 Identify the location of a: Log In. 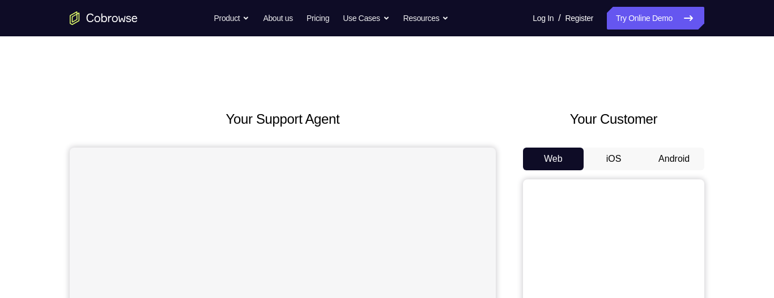
(543, 18).